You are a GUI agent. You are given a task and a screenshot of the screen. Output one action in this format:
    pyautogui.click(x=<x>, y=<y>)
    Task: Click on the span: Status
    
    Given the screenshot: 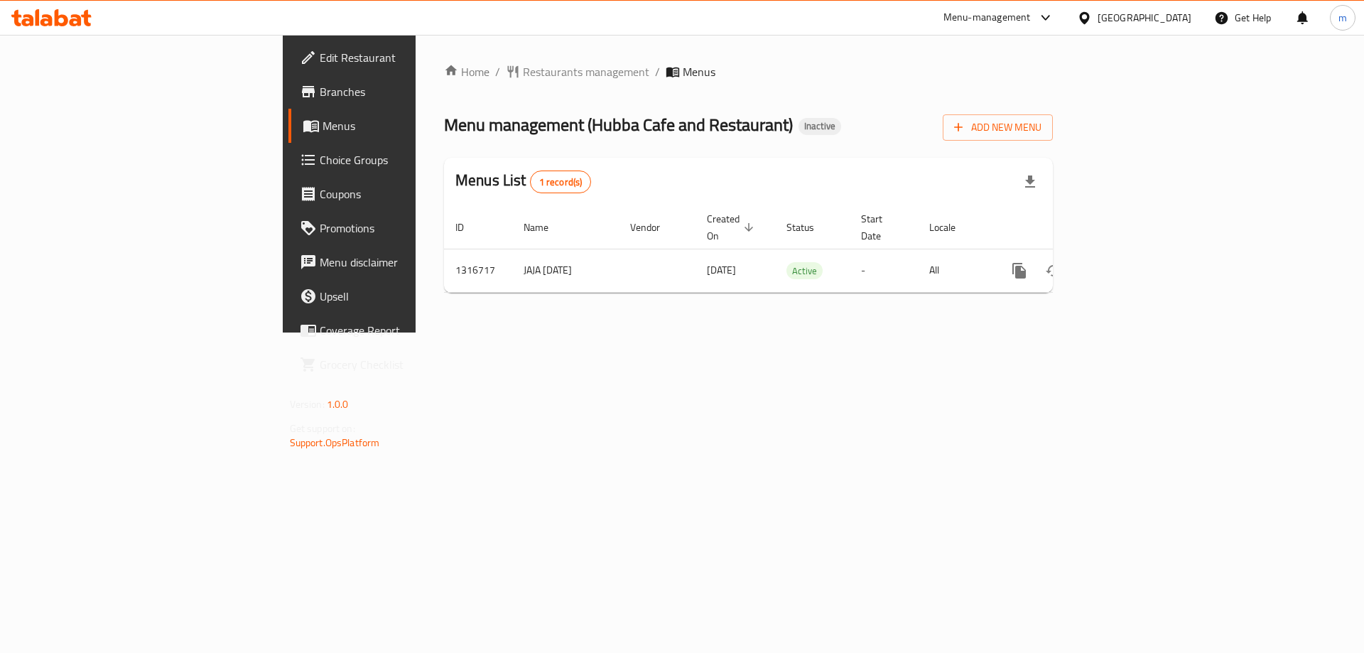 What is the action you would take?
    pyautogui.click(x=809, y=227)
    